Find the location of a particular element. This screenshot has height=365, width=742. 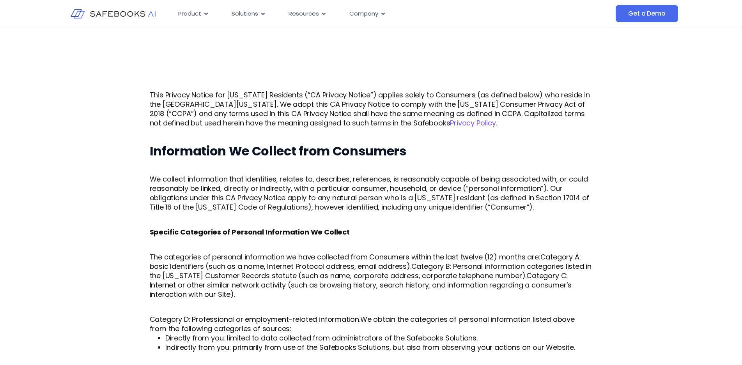

span: Resources is located at coordinates (304, 14).